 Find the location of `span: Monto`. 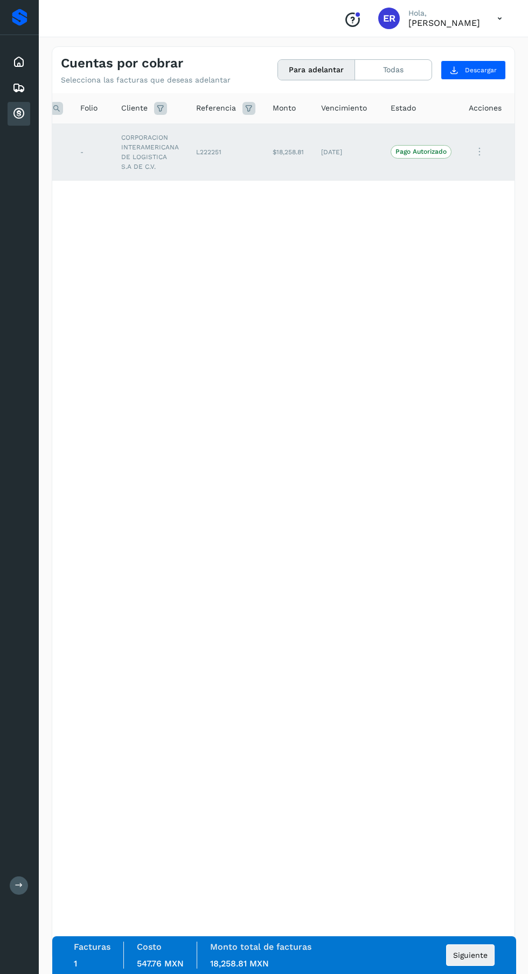

span: Monto is located at coordinates (284, 108).